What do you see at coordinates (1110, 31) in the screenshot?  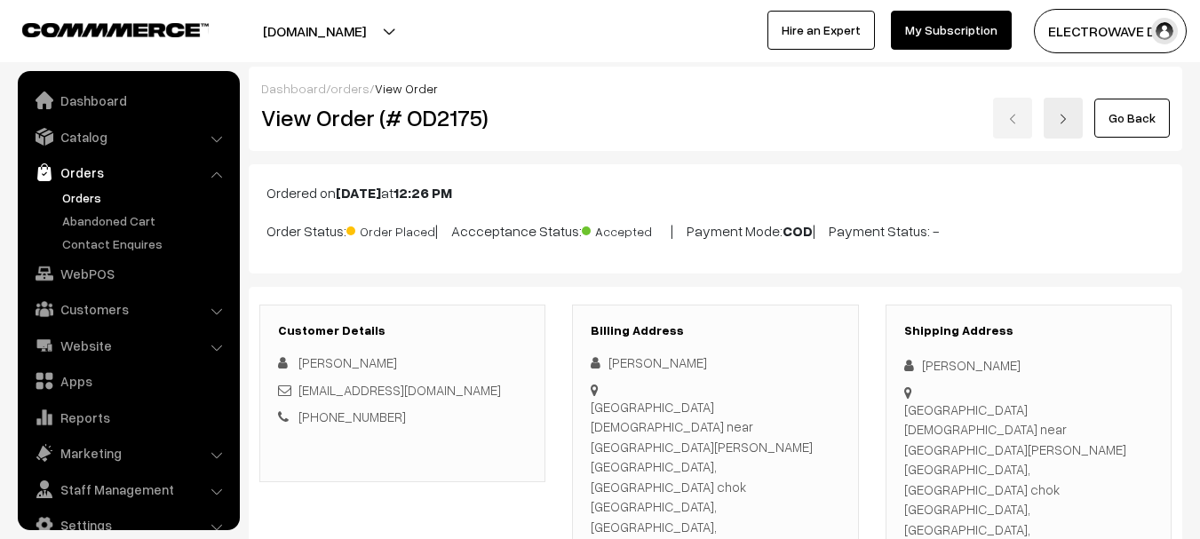 I see `button: ELECTROWAVE DE…` at bounding box center [1110, 31].